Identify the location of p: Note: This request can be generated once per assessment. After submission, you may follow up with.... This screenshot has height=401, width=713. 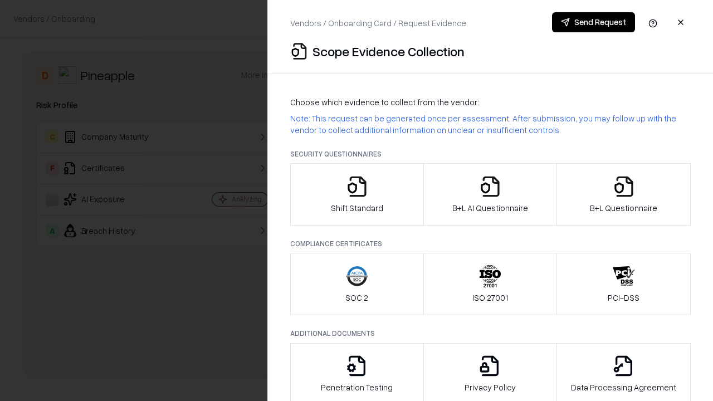
(490, 124).